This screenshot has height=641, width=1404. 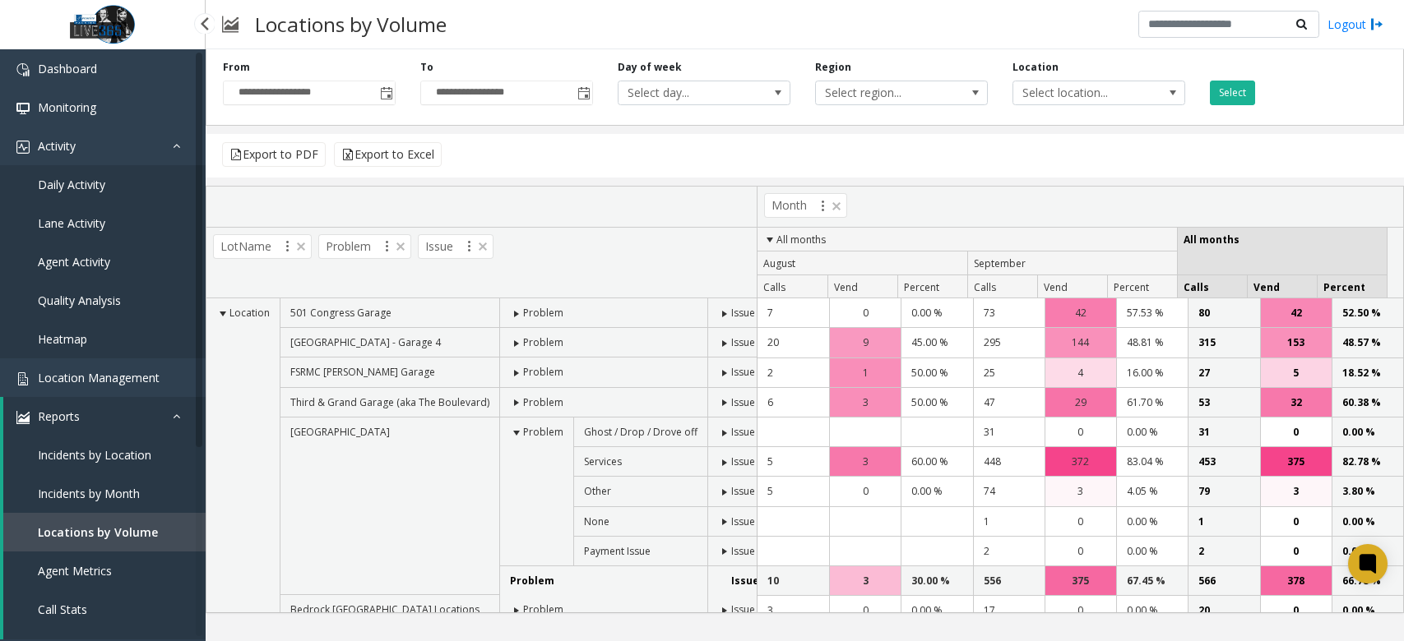 What do you see at coordinates (72, 184) in the screenshot?
I see `span: Daily Activity` at bounding box center [72, 184].